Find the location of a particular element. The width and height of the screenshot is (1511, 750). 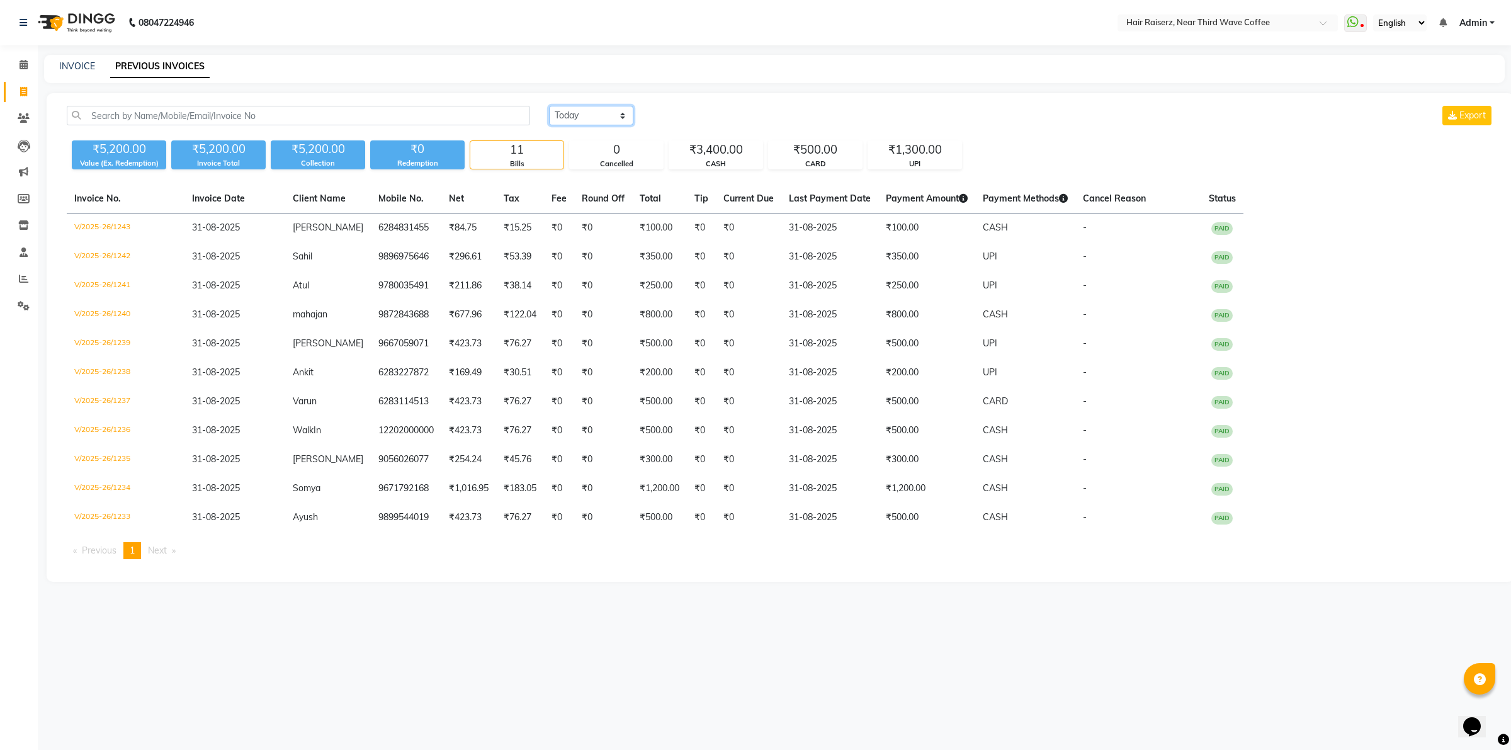

td: 12202000000 is located at coordinates (406, 431).